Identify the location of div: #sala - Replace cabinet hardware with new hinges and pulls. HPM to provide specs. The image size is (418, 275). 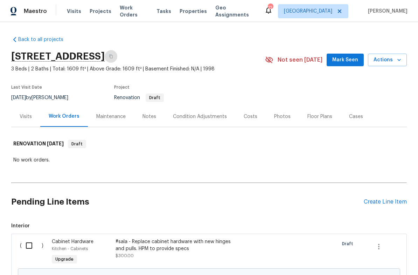
(177, 245).